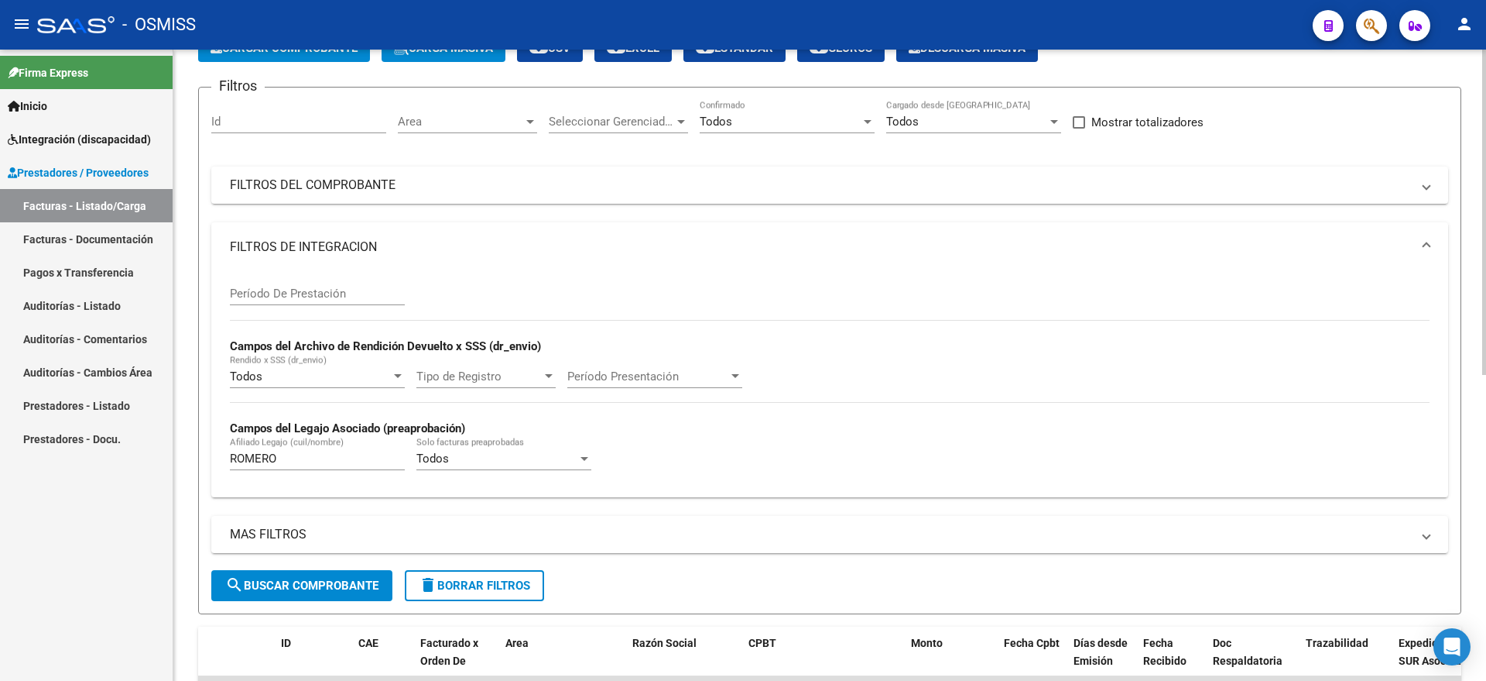 This screenshot has height=681, width=1486. What do you see at coordinates (821, 185) in the screenshot?
I see `mat-panel-title: FILTROS DEL COMPROBANTE` at bounding box center [821, 185].